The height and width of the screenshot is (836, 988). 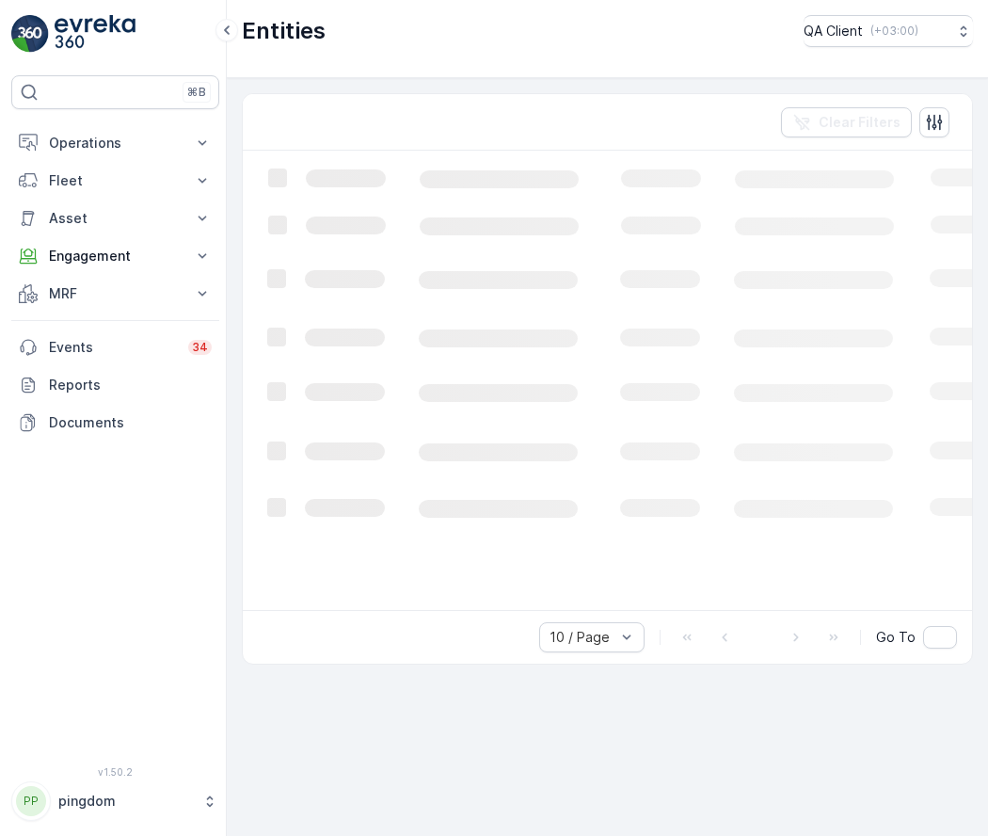 What do you see at coordinates (115, 256) in the screenshot?
I see `p: Engagement` at bounding box center [115, 256].